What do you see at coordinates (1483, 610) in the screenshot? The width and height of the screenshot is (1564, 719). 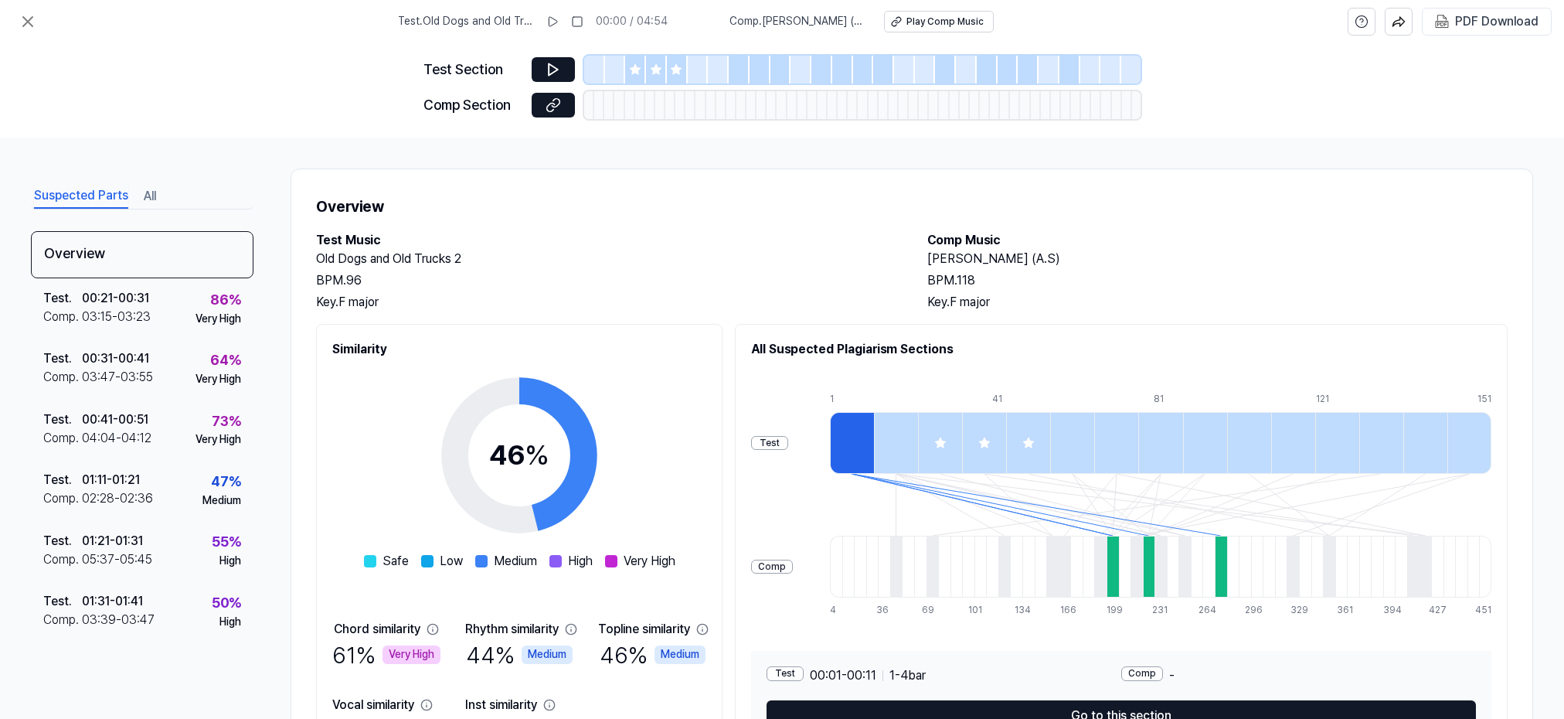 I see `div: 451` at bounding box center [1483, 610].